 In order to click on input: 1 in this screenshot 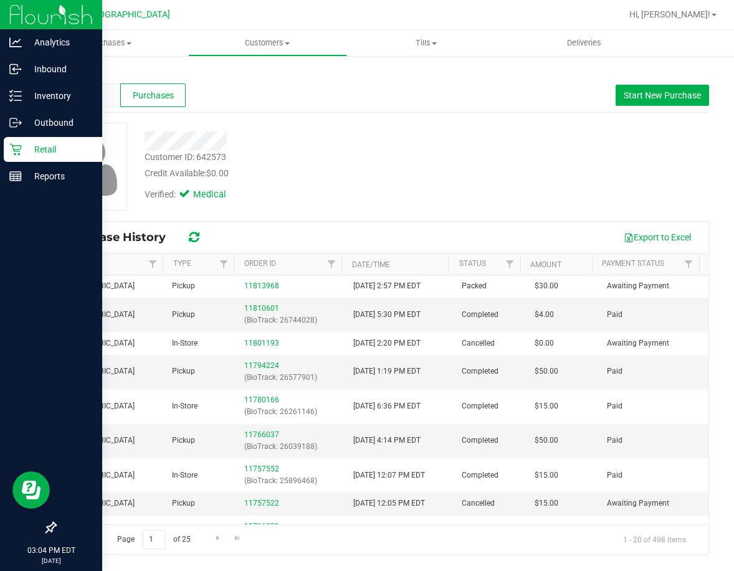, I will do `click(154, 540)`.